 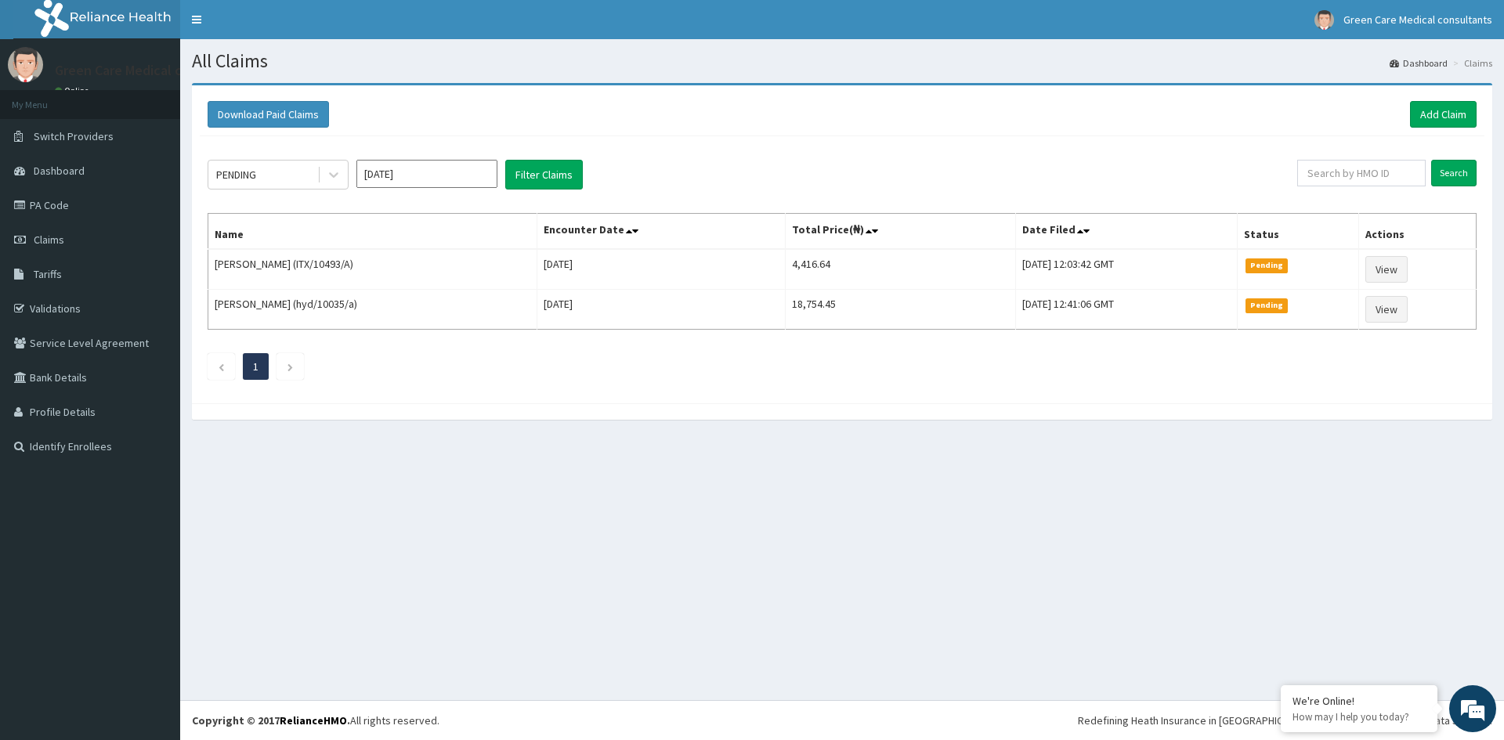 I want to click on div: PENDING, so click(x=236, y=175).